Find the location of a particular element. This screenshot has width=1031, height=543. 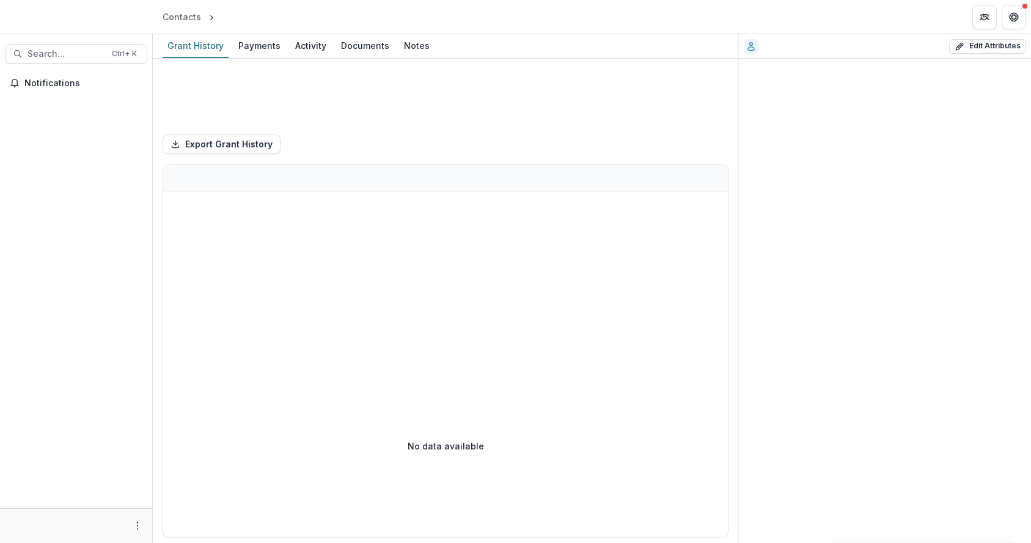

a: Grant History is located at coordinates (196, 46).